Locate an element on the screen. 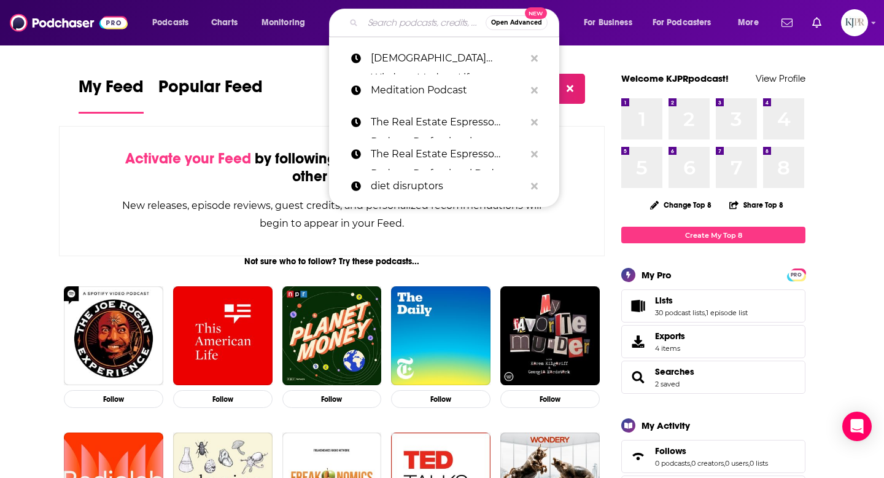  a: Planet Money is located at coordinates (332, 336).